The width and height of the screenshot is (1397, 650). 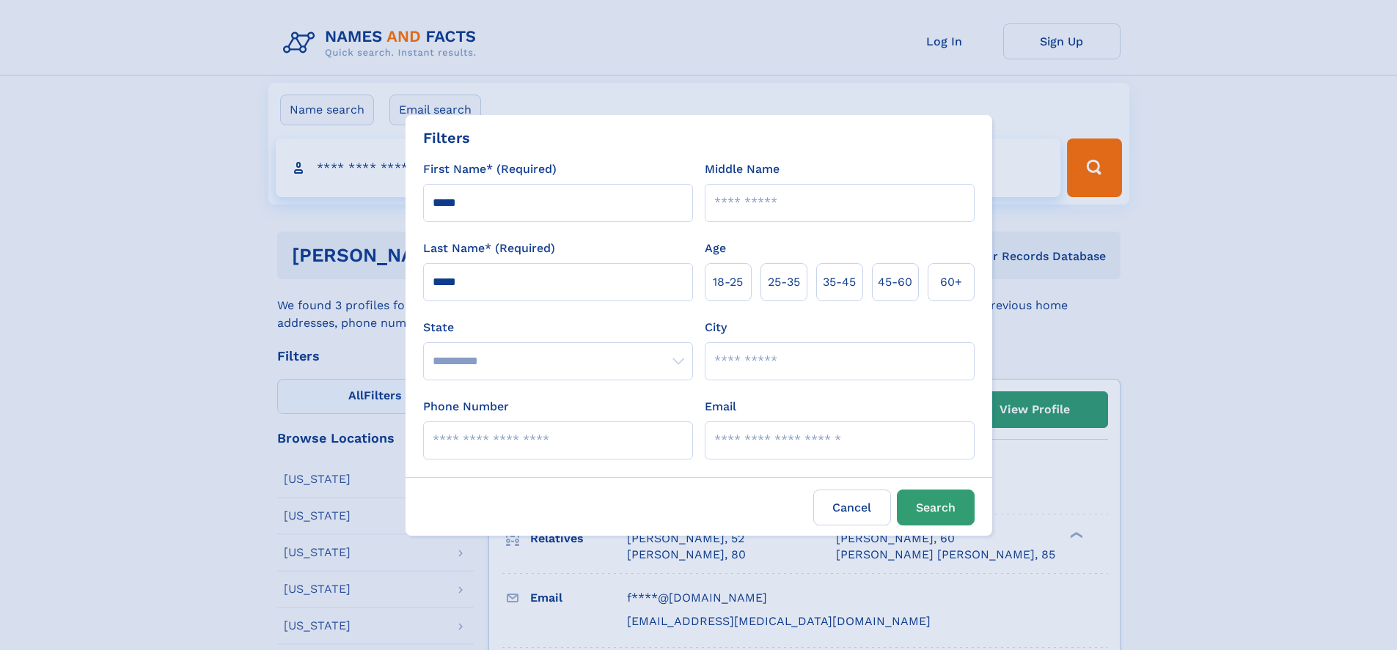 What do you see at coordinates (936, 507) in the screenshot?
I see `button: Search` at bounding box center [936, 507].